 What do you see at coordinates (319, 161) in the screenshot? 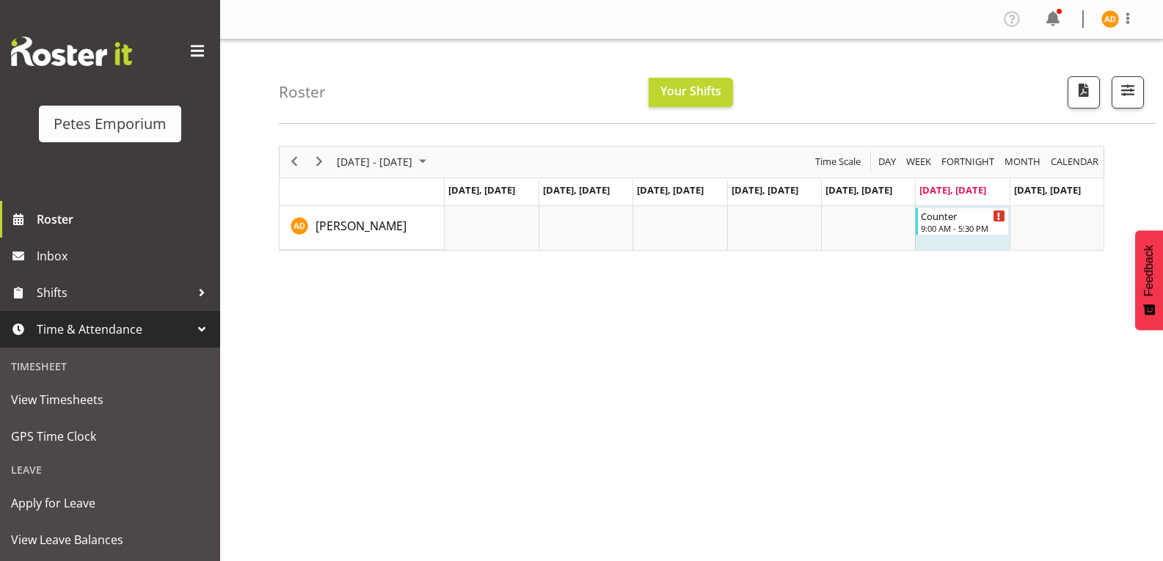
I see `button: Next` at bounding box center [319, 161].